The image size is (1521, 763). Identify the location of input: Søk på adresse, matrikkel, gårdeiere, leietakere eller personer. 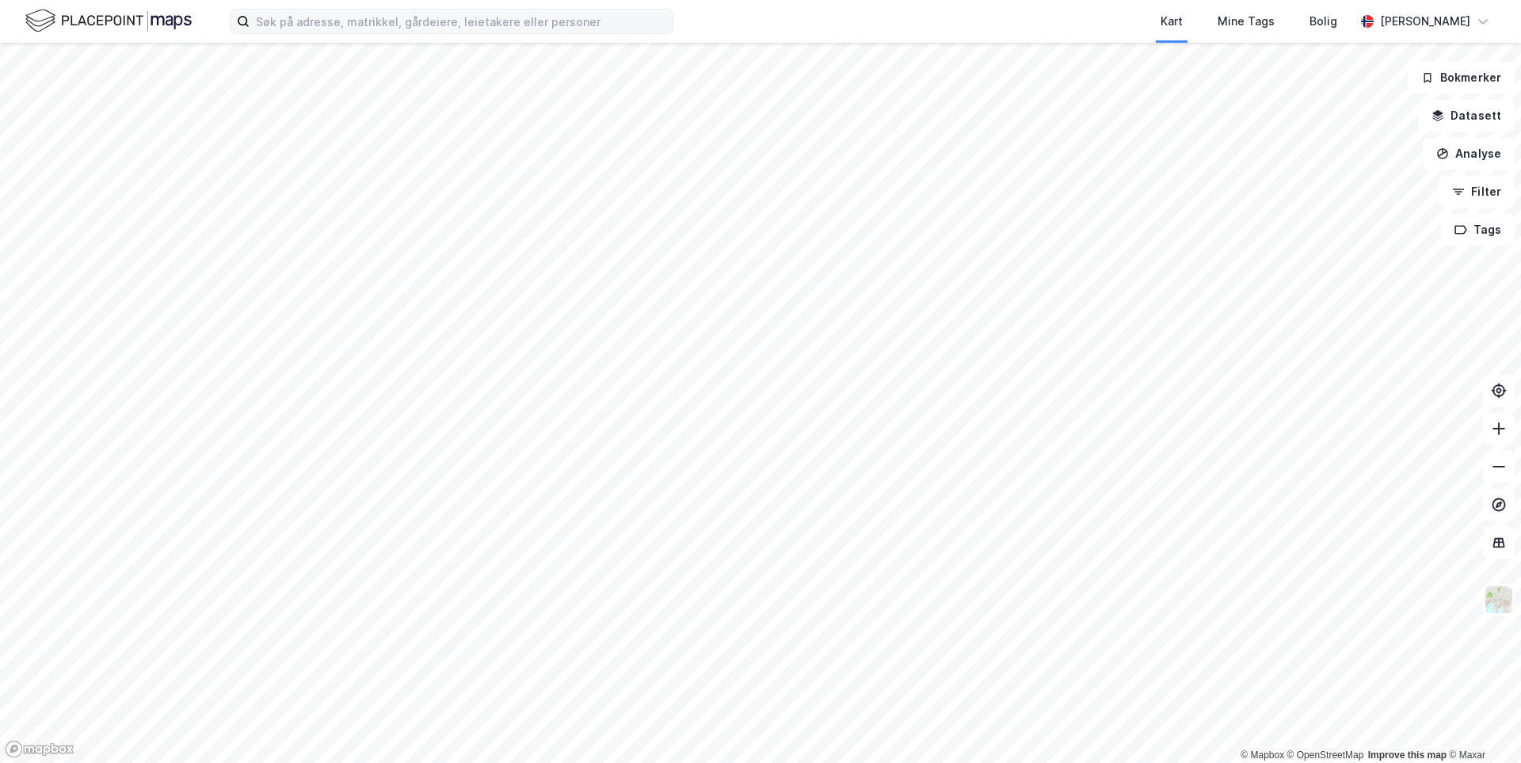
(461, 21).